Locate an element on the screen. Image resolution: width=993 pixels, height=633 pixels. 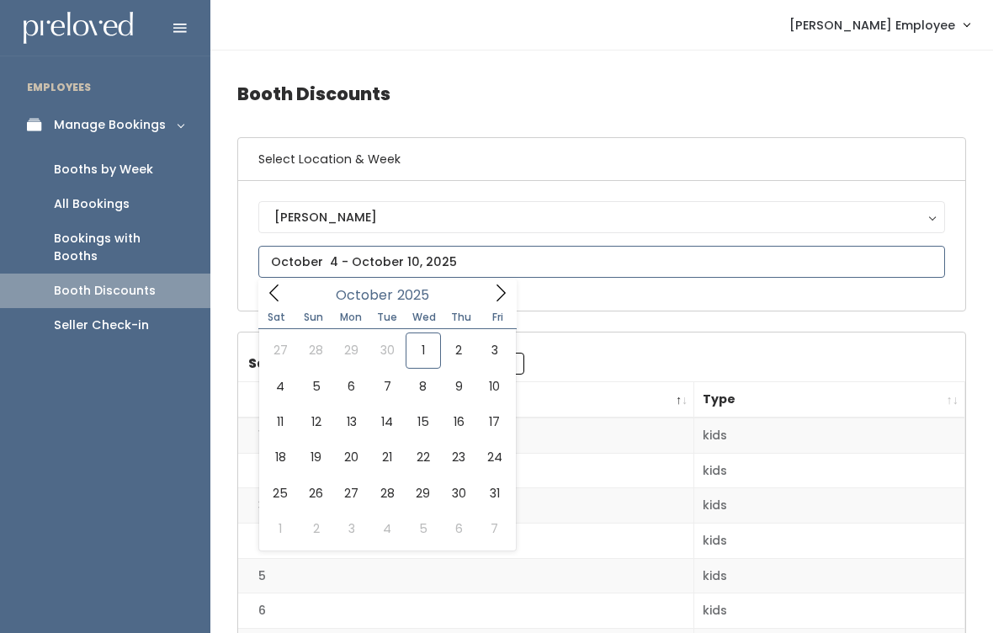
span: October 19, 2025 is located at coordinates (316, 457).